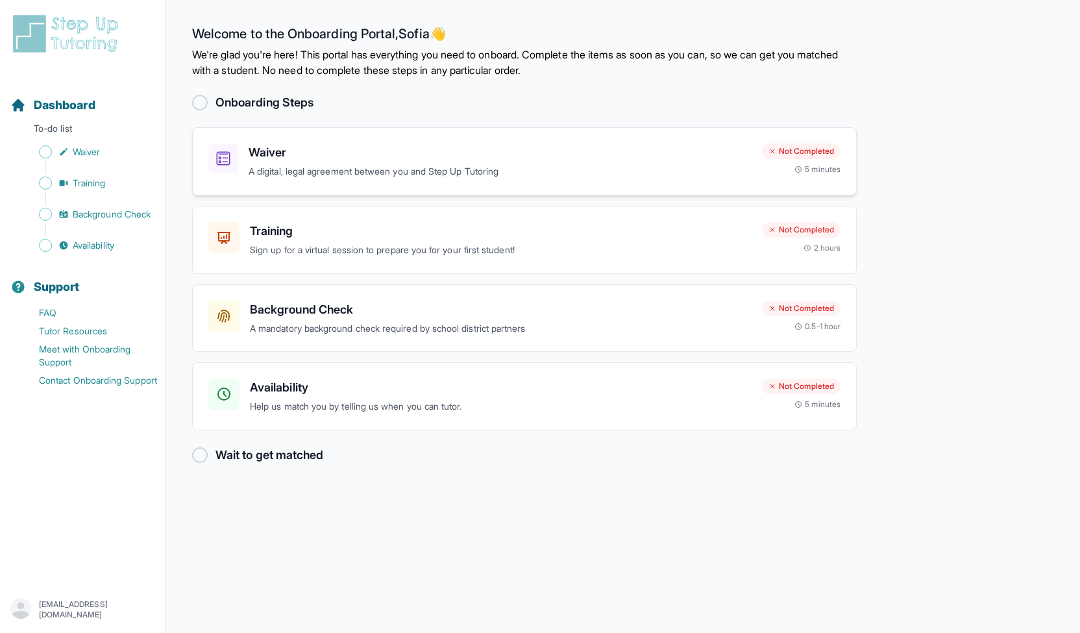 This screenshot has width=1080, height=633. I want to click on span: Dashboard, so click(64, 105).